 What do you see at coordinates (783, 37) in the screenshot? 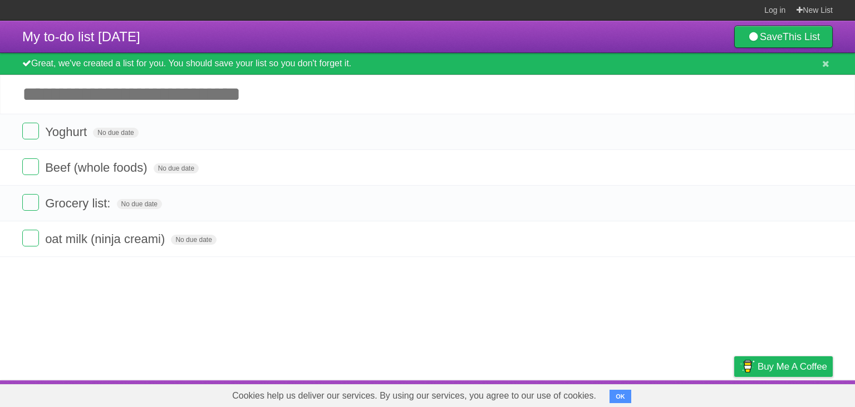
I see `a: SaveThis List` at bounding box center [783, 37].